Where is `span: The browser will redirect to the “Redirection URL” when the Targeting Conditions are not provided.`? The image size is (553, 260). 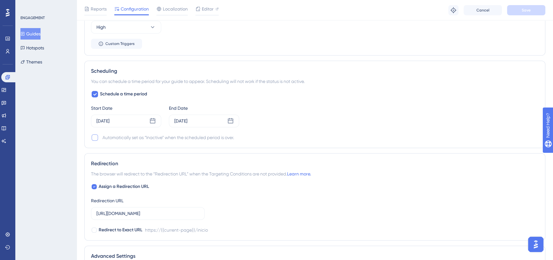
span: The browser will redirect to the “Redirection URL” when the Targeting Conditions are not provided. is located at coordinates (201, 174).